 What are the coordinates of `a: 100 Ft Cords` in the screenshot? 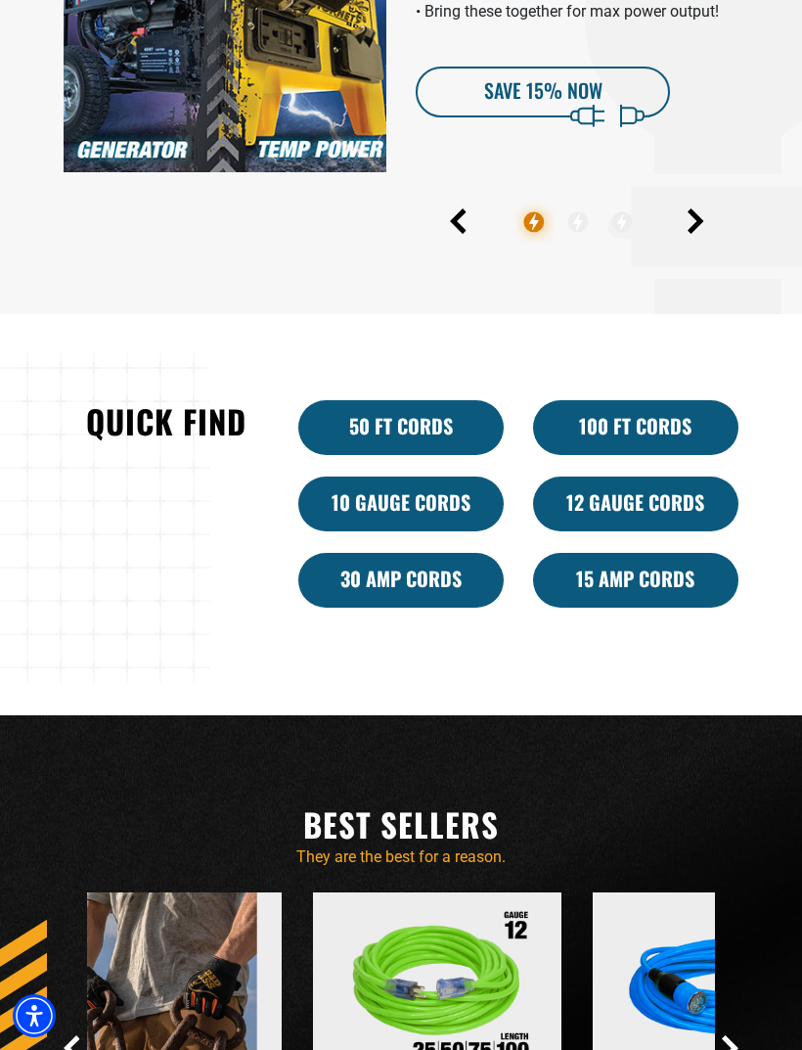 It's located at (636, 427).